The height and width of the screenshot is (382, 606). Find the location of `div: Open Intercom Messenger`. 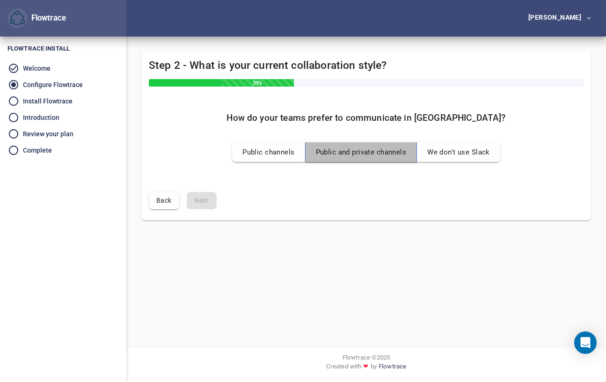

div: Open Intercom Messenger is located at coordinates (586, 343).